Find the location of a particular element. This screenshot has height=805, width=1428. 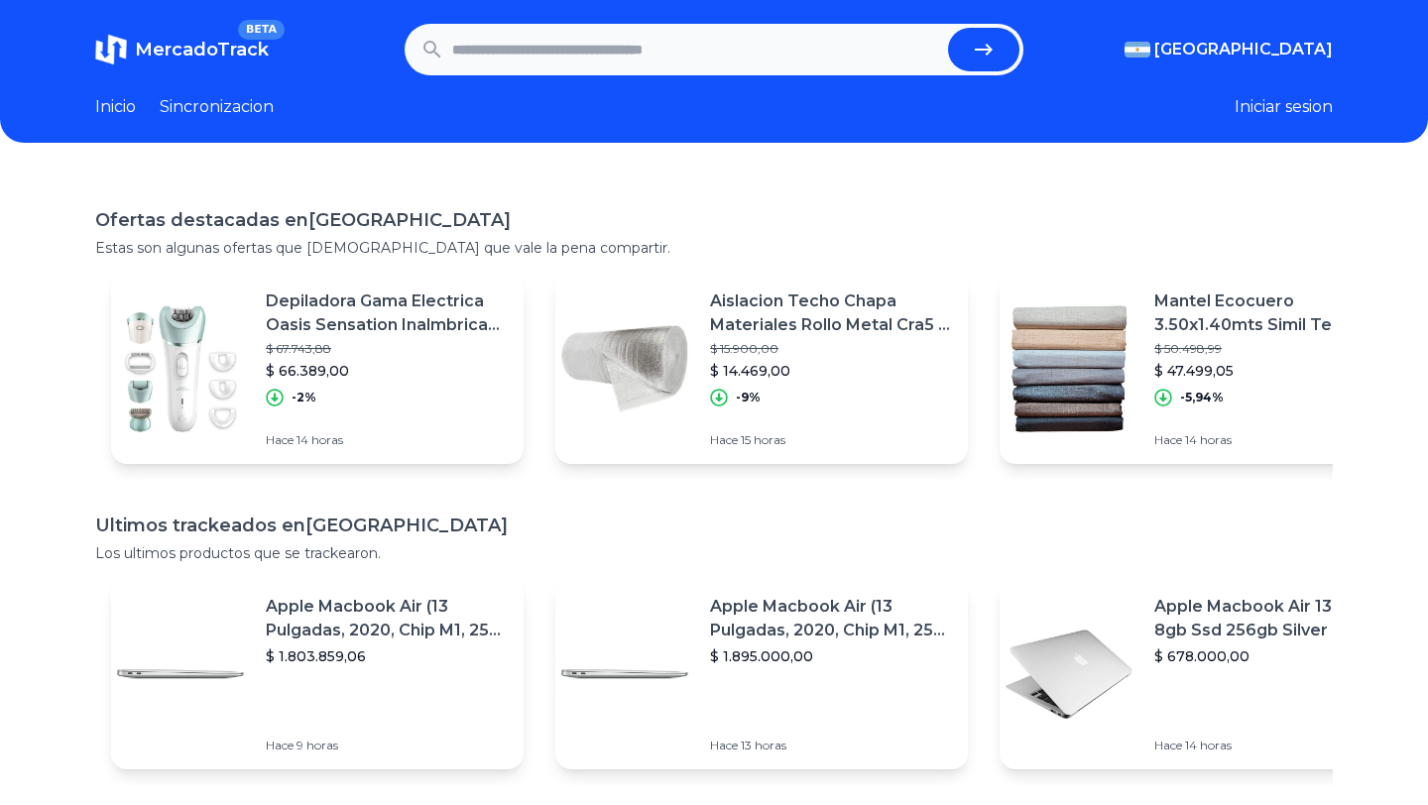

p: Hace 9 horas is located at coordinates (387, 746).